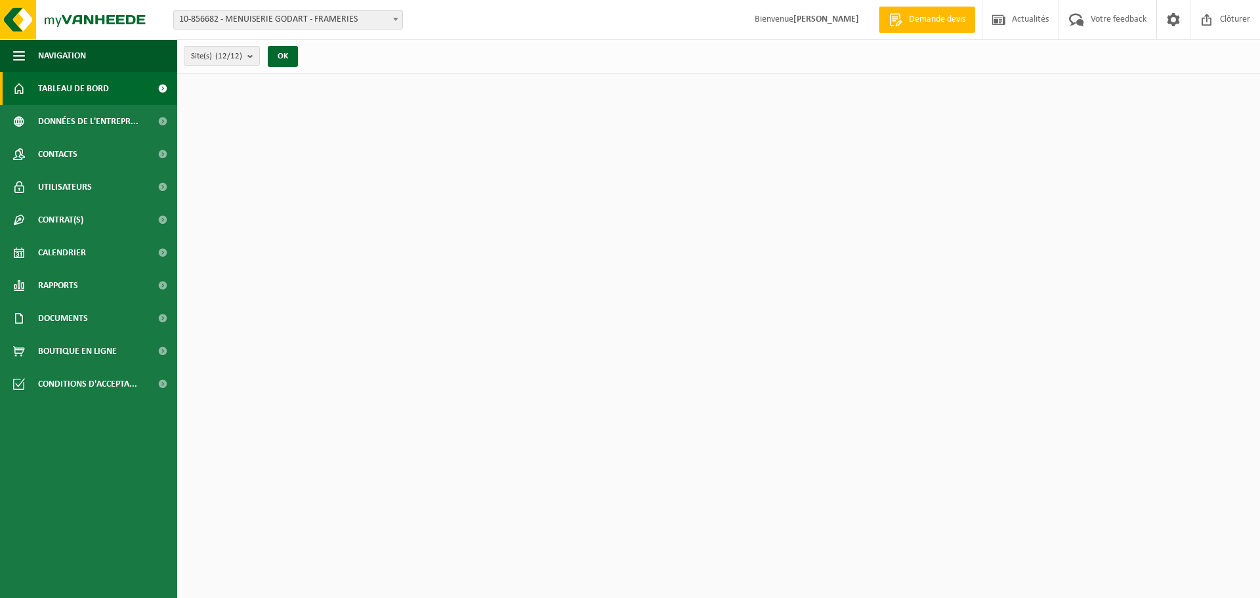 This screenshot has width=1260, height=598. I want to click on span: Demande devis, so click(937, 20).